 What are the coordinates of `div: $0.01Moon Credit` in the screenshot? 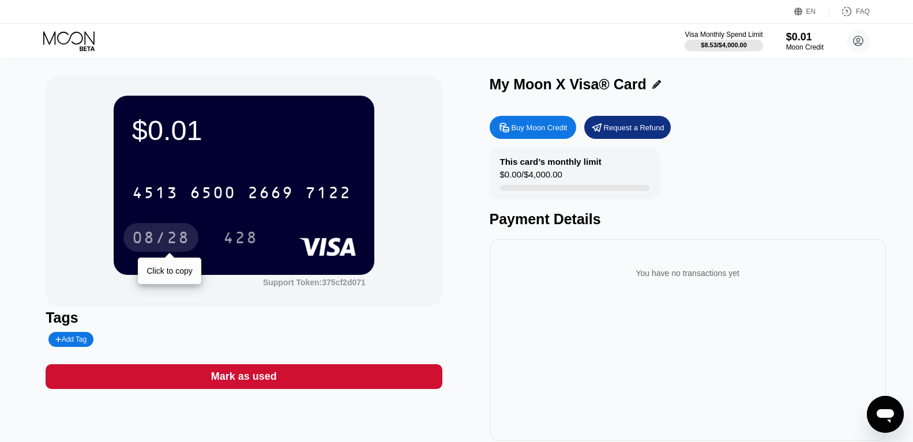 It's located at (804, 41).